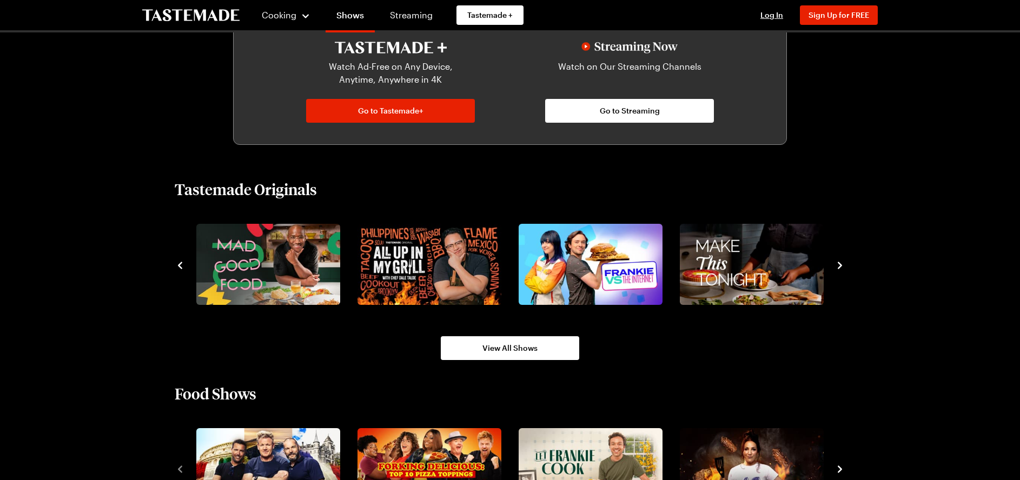 The height and width of the screenshot is (480, 1020). What do you see at coordinates (390, 48) in the screenshot?
I see `img: Tastemade+` at bounding box center [390, 48].